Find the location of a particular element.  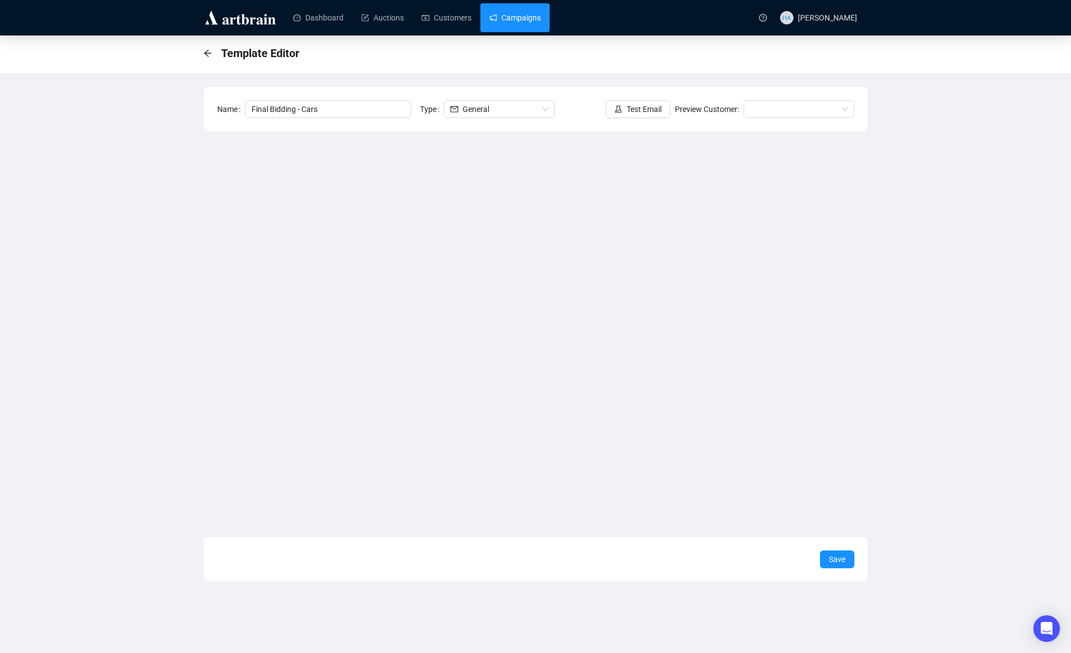

span: General is located at coordinates (476, 109).